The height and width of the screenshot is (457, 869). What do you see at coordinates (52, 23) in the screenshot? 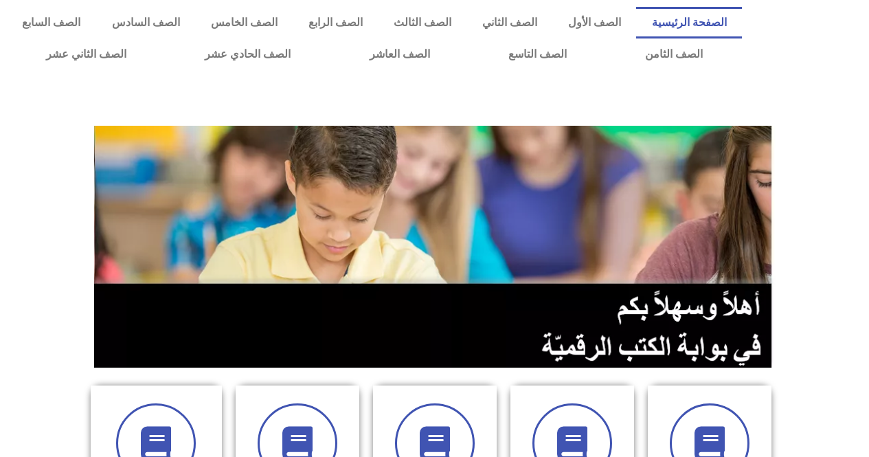
I see `a: الصف السابع` at bounding box center [52, 23].